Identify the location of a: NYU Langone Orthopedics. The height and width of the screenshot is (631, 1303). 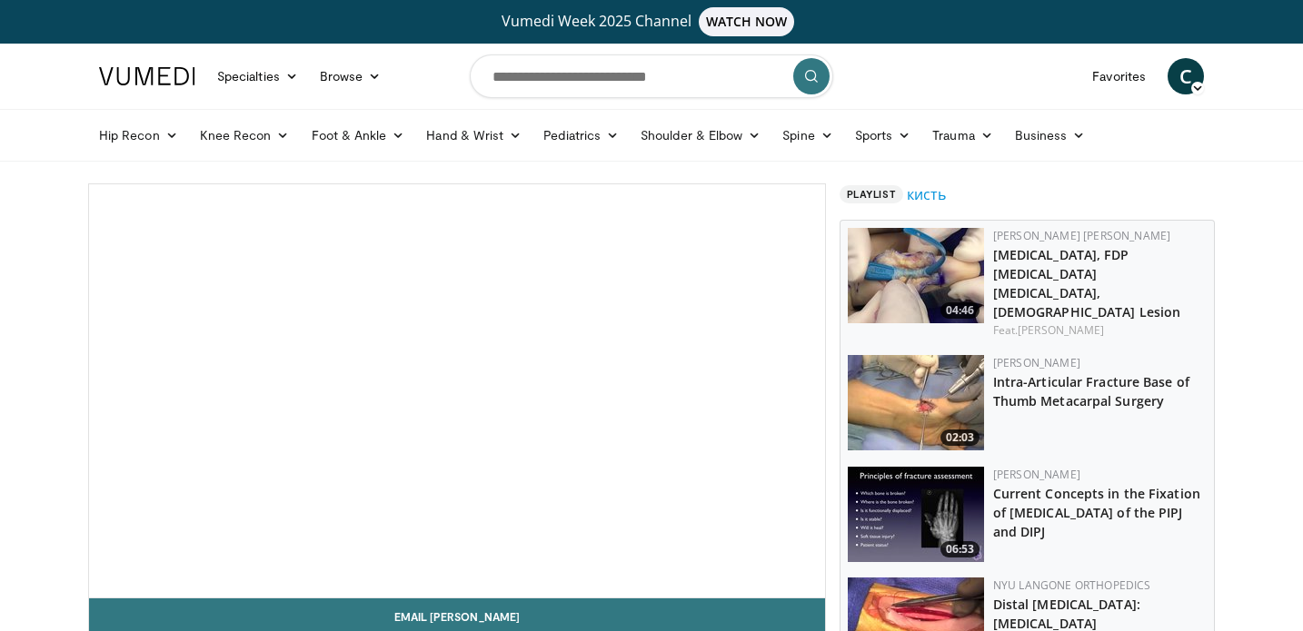
(1072, 585).